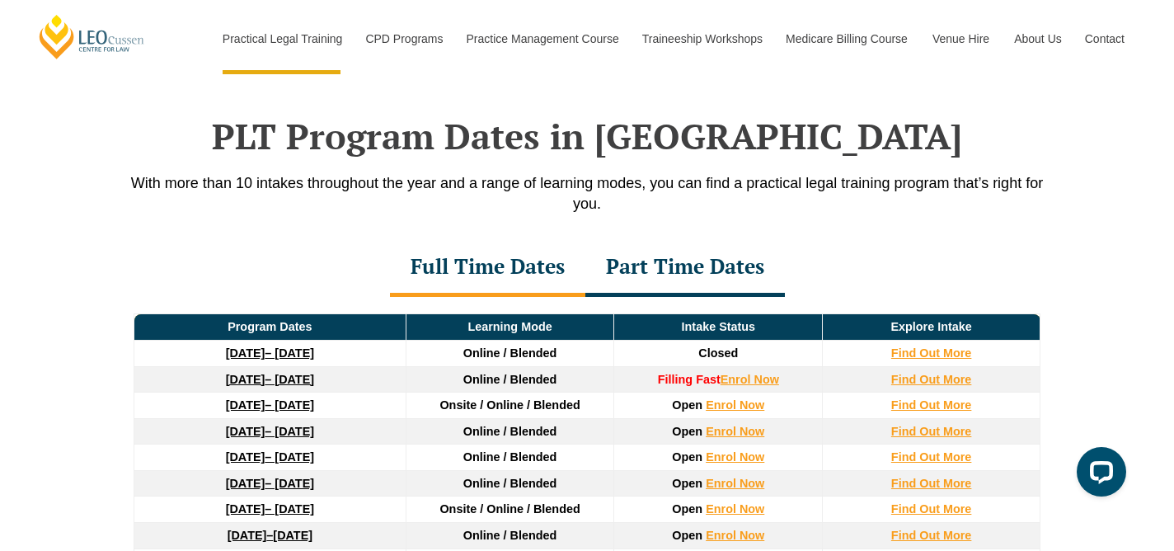 Image resolution: width=1174 pixels, height=551 pixels. What do you see at coordinates (689, 379) in the screenshot?
I see `strong: Filling Fast` at bounding box center [689, 379].